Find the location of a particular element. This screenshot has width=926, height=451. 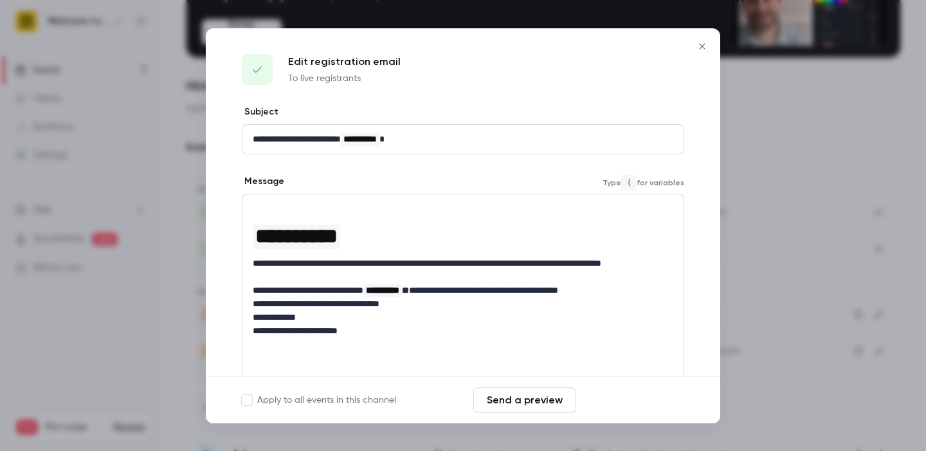

label: Subject is located at coordinates (260, 112).